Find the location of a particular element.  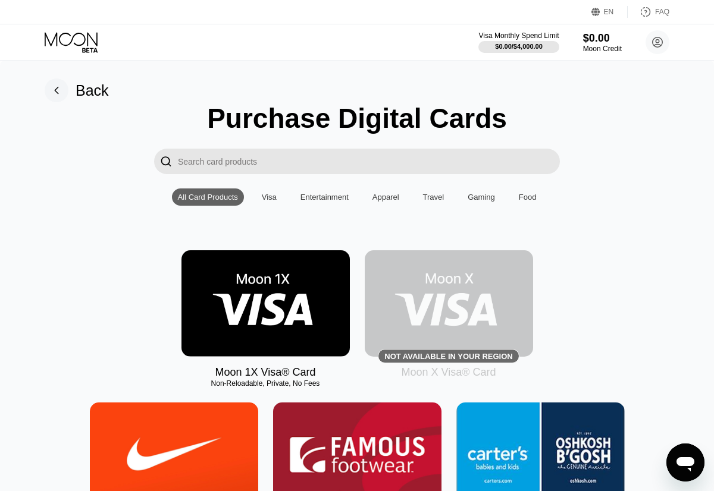

input: Search card products is located at coordinates (369, 161).